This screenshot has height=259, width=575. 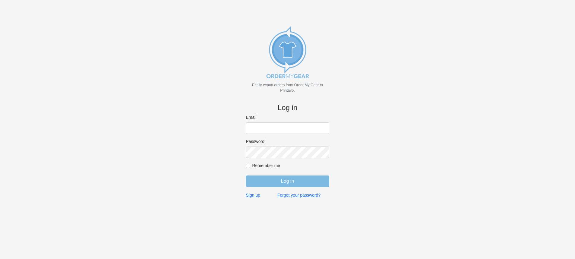 I want to click on img: new_omg_export_logo-652582c309f788888370c3373ec495a74b7b3fc93c8838f76510ecd25890bcc4.png, so click(x=288, y=52).